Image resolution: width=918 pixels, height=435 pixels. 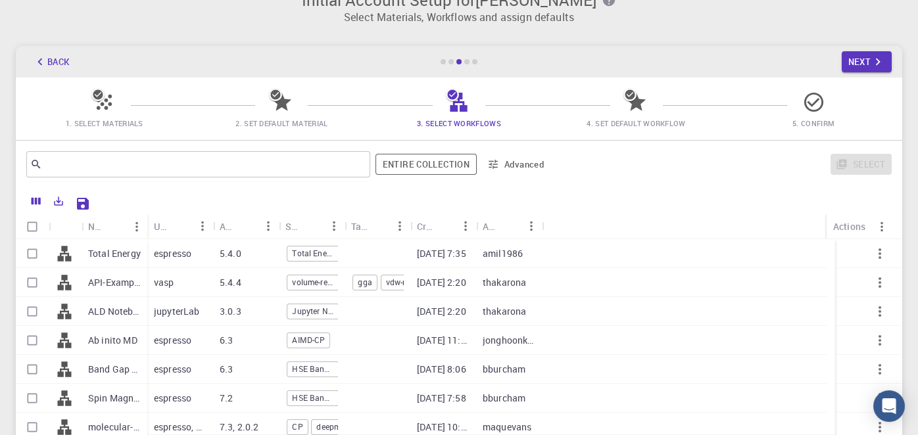 What do you see at coordinates (114, 312) in the screenshot?
I see `p: ALD Notebook (clone) (clone)` at bounding box center [114, 312].